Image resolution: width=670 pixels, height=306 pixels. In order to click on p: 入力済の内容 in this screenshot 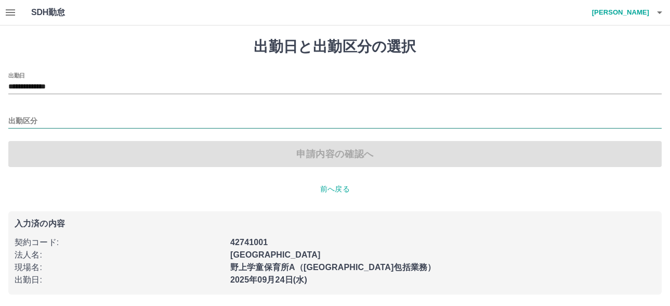, I will do `click(335, 223)`.